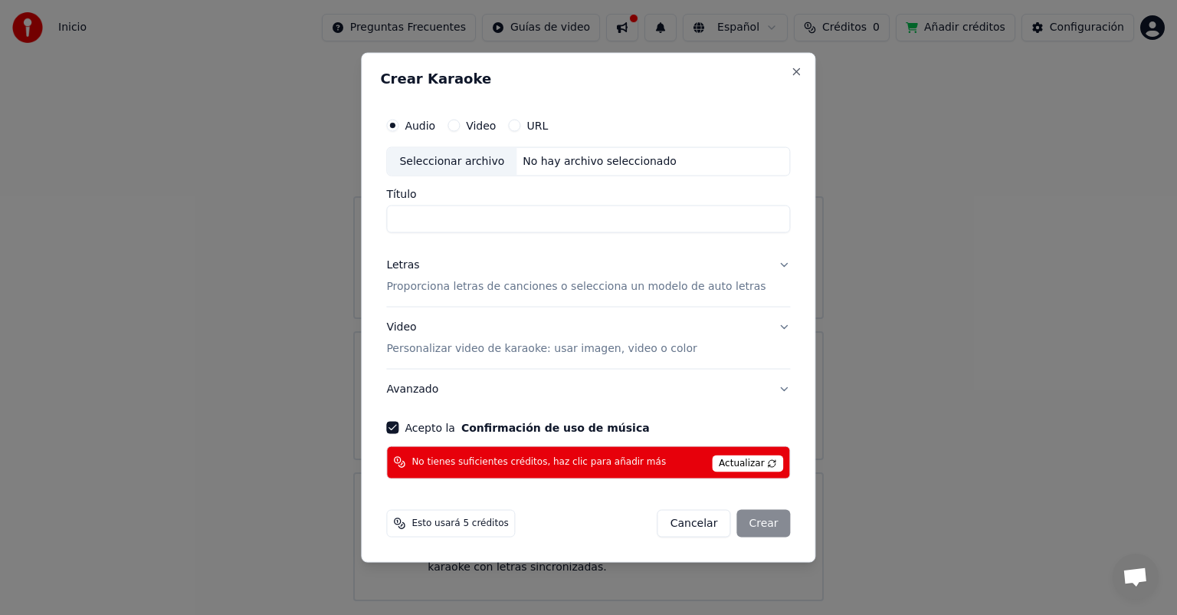 The height and width of the screenshot is (615, 1177). What do you see at coordinates (748, 463) in the screenshot?
I see `span: Actualizar` at bounding box center [748, 463].